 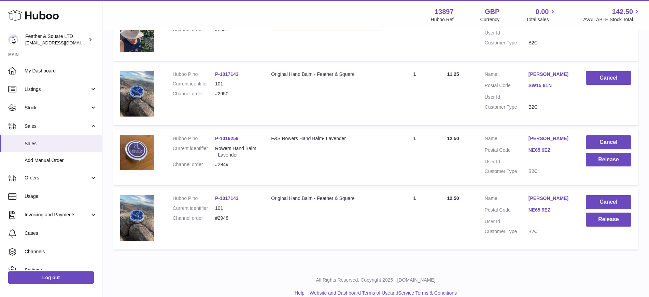 What do you see at coordinates (61, 233) in the screenshot?
I see `span: Cases` at bounding box center [61, 233].